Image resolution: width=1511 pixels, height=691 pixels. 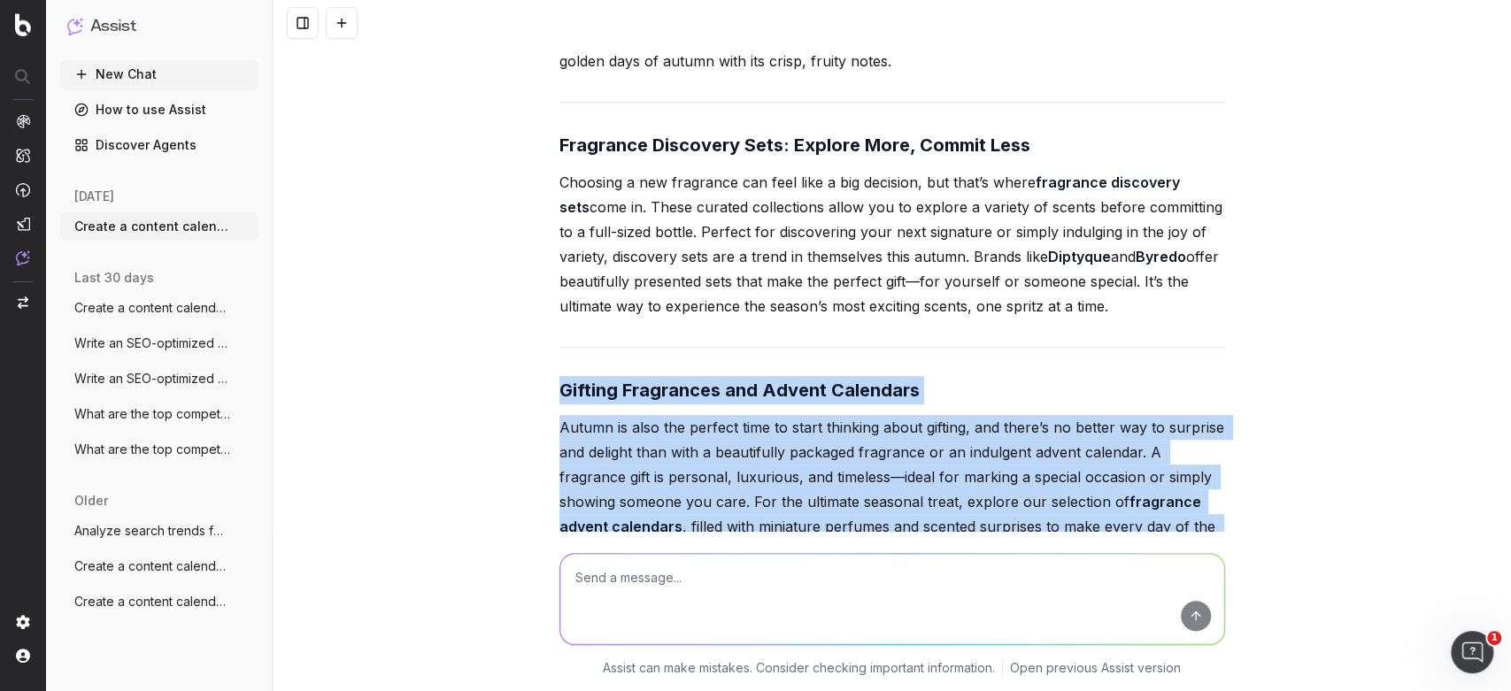 What do you see at coordinates (23, 224) in the screenshot?
I see `img: Studio` at bounding box center [23, 224].